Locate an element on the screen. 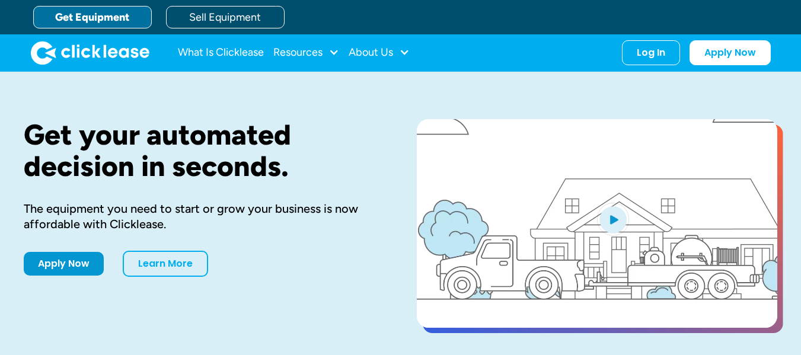 The image size is (801, 355). img: Clicklease logo is located at coordinates (90, 53).